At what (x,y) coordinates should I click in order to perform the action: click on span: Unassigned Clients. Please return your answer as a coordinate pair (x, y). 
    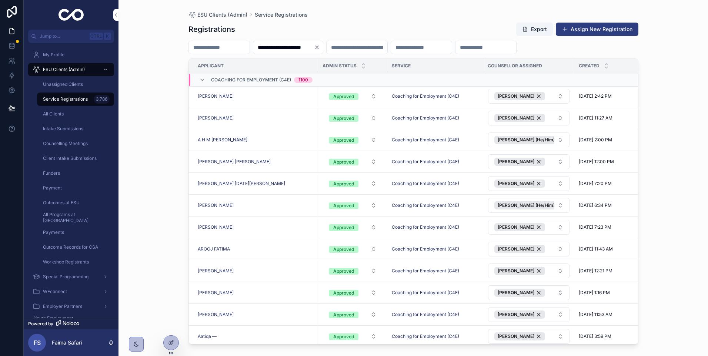
    Looking at the image, I should click on (63, 84).